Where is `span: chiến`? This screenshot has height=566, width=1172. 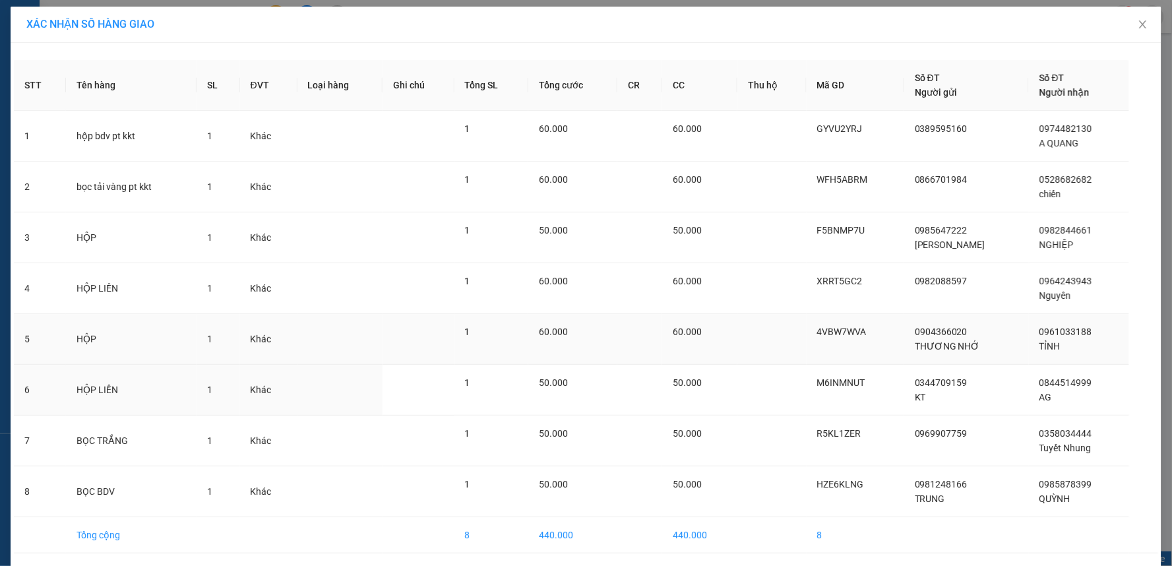 span: chiến is located at coordinates (1050, 194).